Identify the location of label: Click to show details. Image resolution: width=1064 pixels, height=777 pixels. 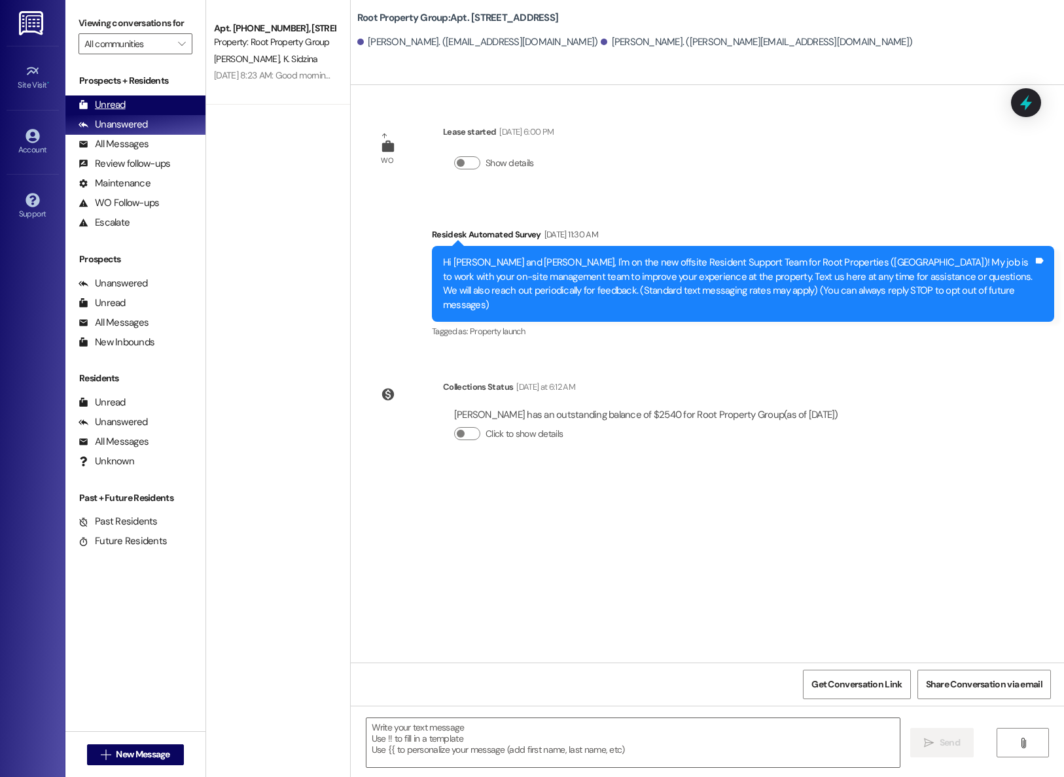
(524, 434).